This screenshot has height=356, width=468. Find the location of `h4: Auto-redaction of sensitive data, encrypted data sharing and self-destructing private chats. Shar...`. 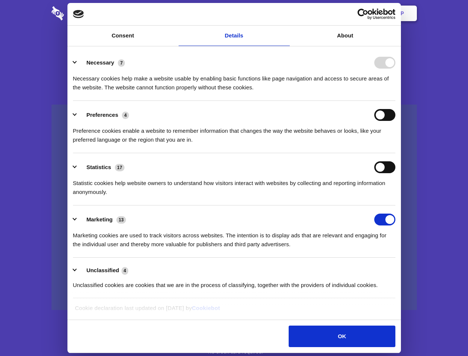

h4: Auto-redaction of sensitive data, encrypted data sharing and self-destructing private chats. Shar... is located at coordinates (234, 80).